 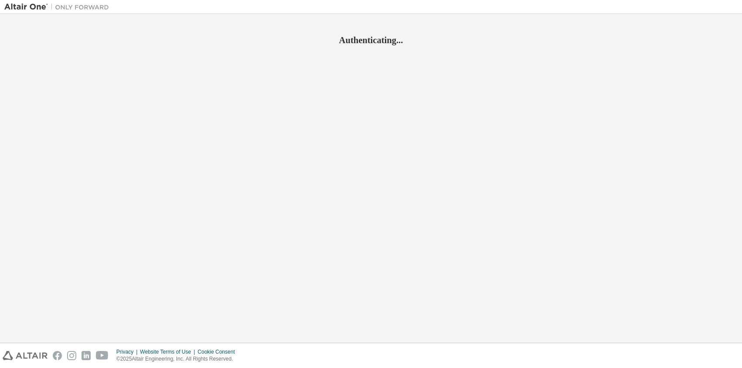 I want to click on div: Privacy, so click(x=128, y=352).